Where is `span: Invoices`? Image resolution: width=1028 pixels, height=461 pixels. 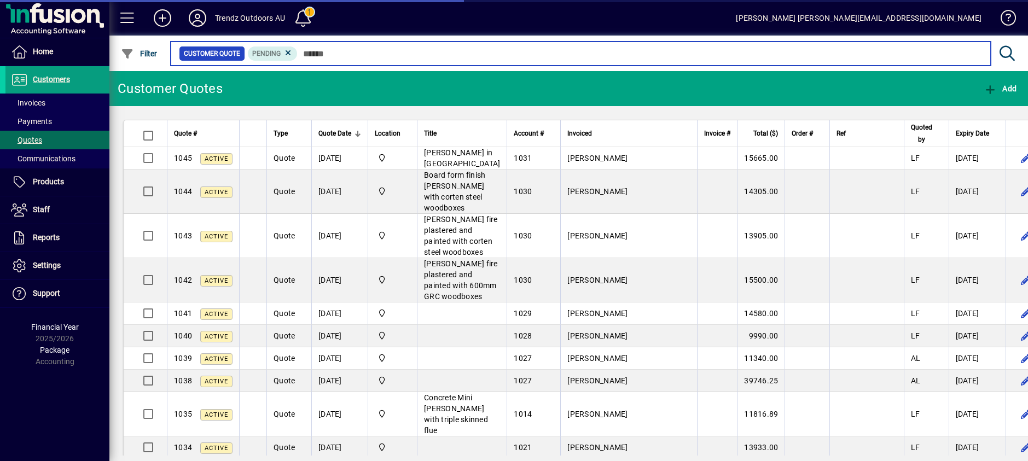 span: Invoices is located at coordinates (28, 103).